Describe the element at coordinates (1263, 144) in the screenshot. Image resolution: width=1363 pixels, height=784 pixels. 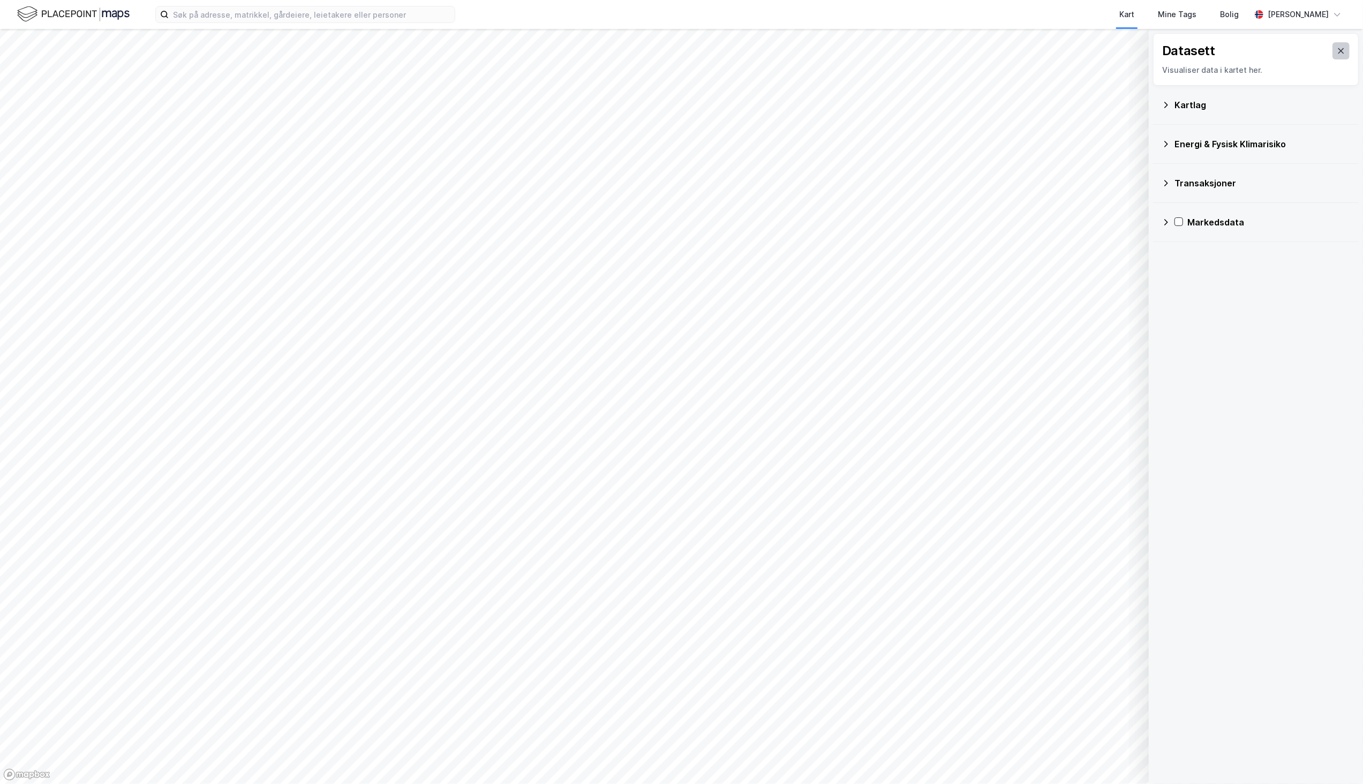
I see `div: Energi & Fysisk Klimarisiko` at that location.